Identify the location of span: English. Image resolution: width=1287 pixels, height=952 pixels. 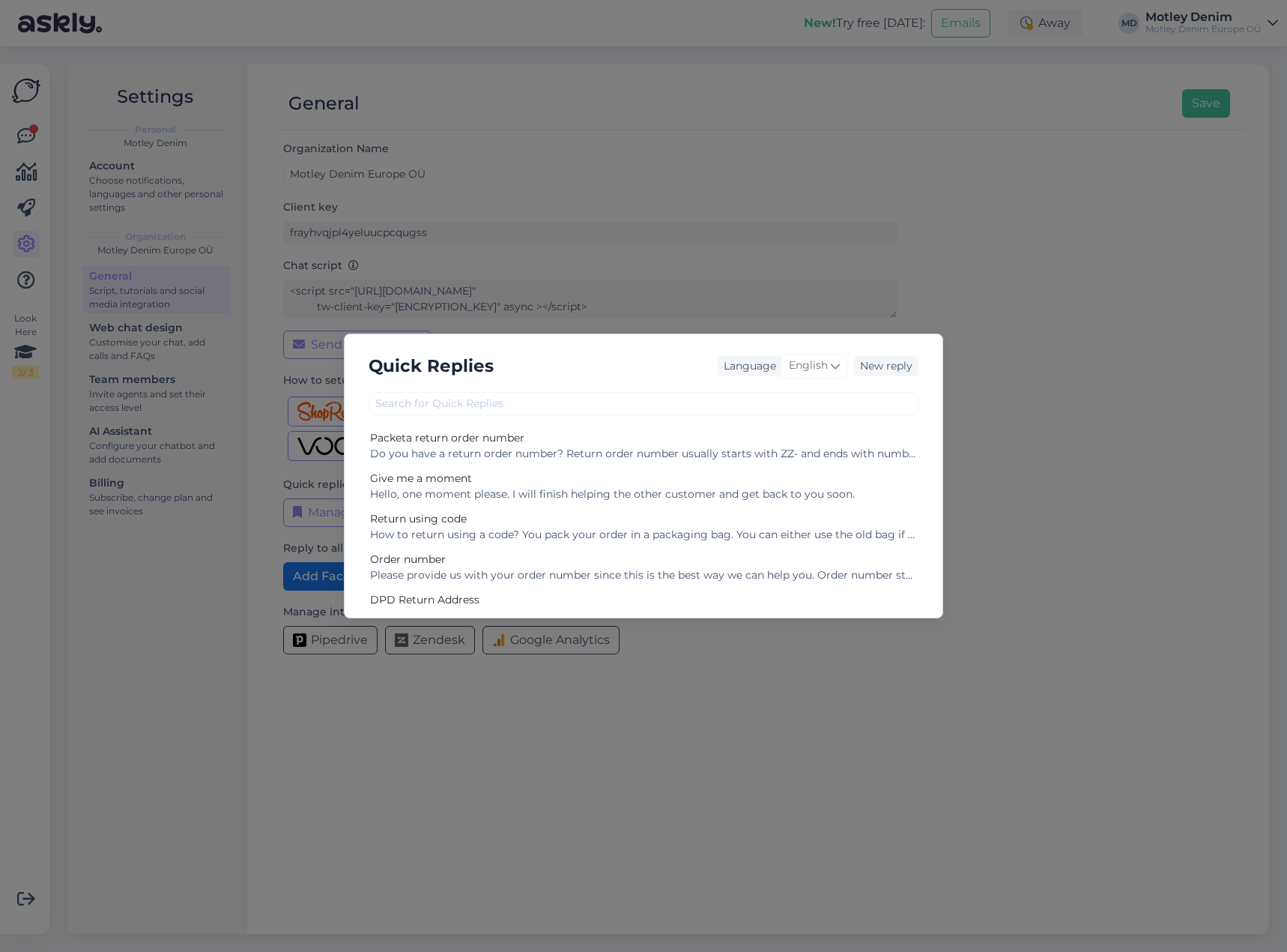
(808, 366).